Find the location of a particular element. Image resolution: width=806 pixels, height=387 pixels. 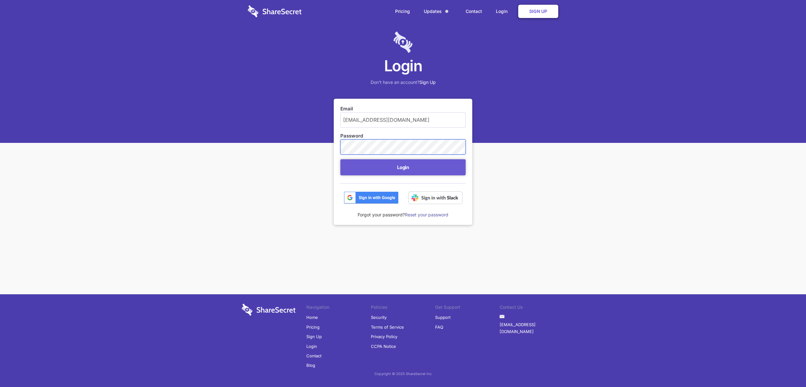

label: Email is located at coordinates (403, 109).